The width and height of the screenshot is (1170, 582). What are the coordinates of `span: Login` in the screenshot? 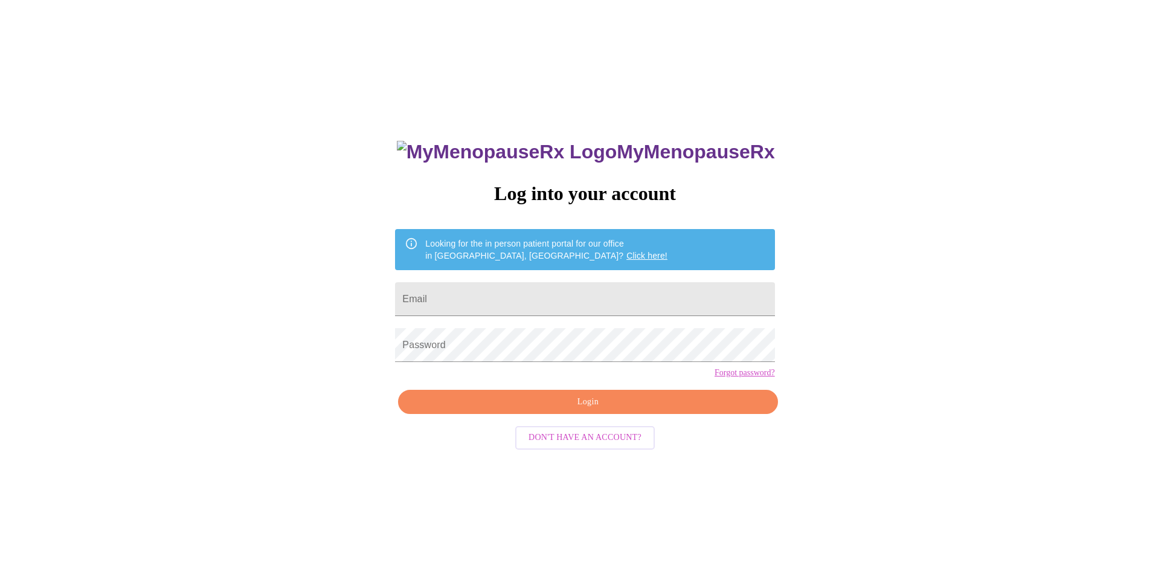 It's located at (588, 402).